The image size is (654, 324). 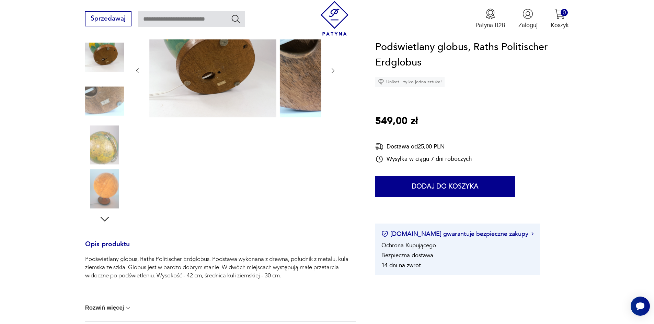 I want to click on img: Ikona certyfikatu, so click(x=385, y=234).